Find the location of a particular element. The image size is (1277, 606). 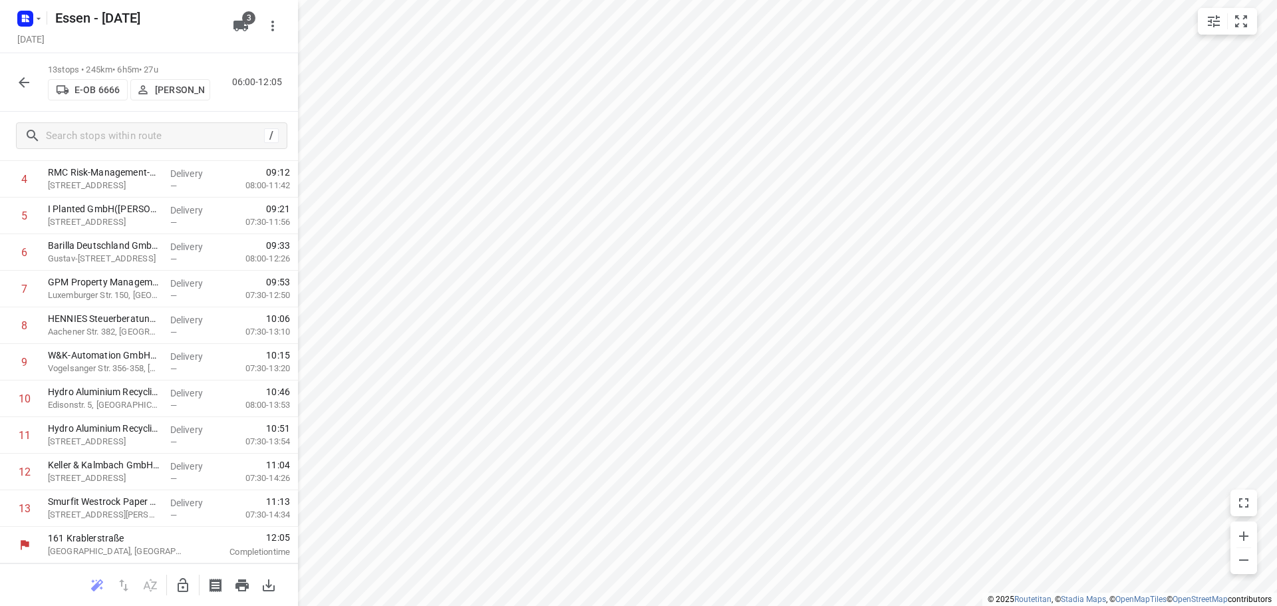

span: Sort by time window is located at coordinates (150, 584).